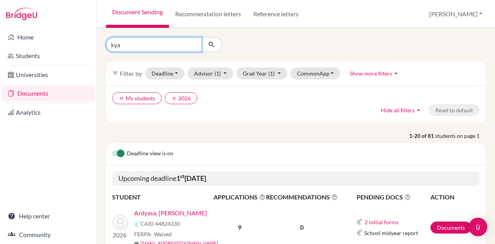 The image size is (495, 244). What do you see at coordinates (120, 222) in the screenshot?
I see `img: Ardyasa, Azalea Della` at bounding box center [120, 222].